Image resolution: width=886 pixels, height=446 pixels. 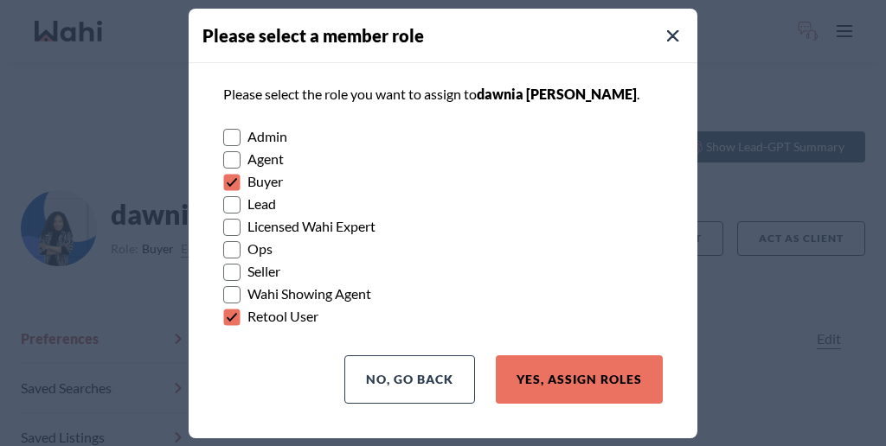 What do you see at coordinates (443, 204) in the screenshot?
I see `label: Lead` at bounding box center [443, 204].